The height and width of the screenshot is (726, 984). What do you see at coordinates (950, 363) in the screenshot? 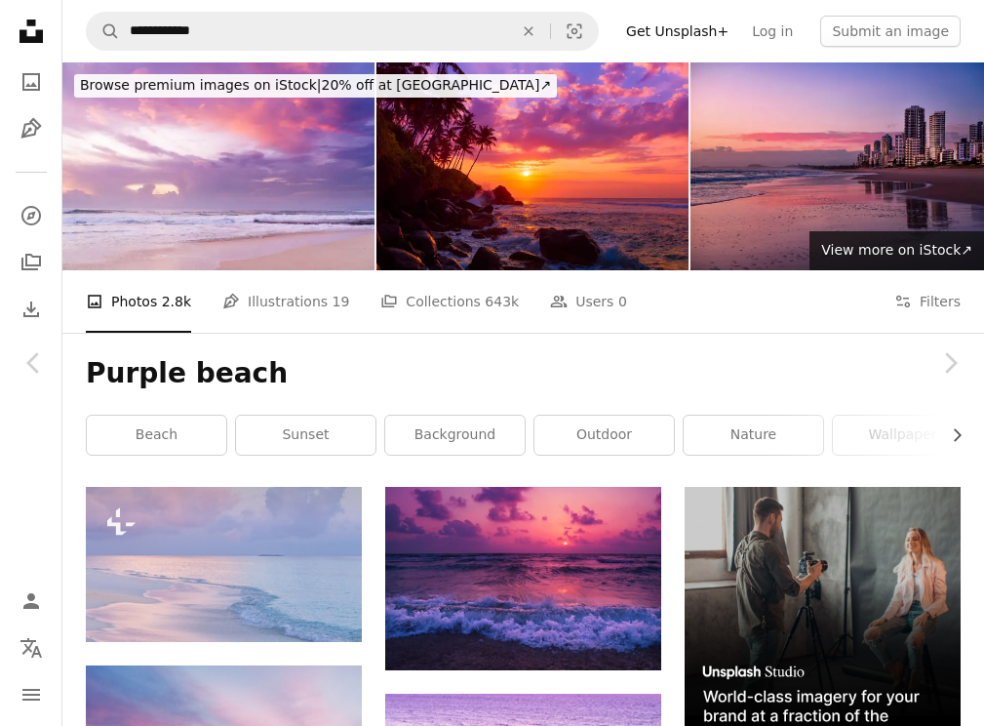
I see `a: Next` at bounding box center [950, 363].